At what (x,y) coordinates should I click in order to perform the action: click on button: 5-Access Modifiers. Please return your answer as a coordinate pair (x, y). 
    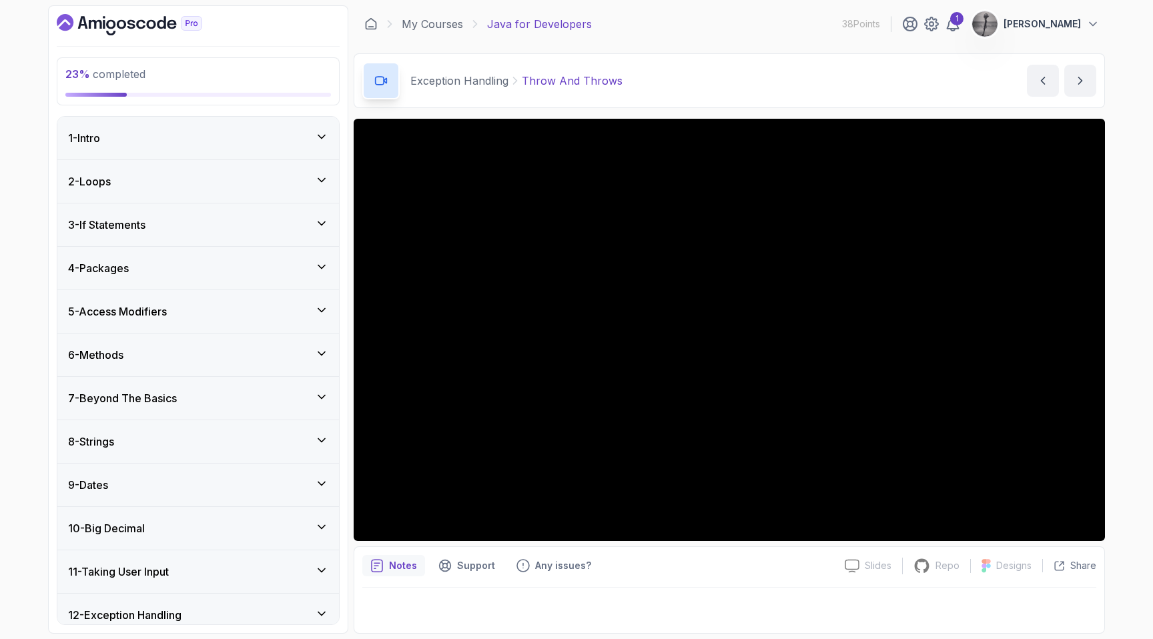
    Looking at the image, I should click on (198, 312).